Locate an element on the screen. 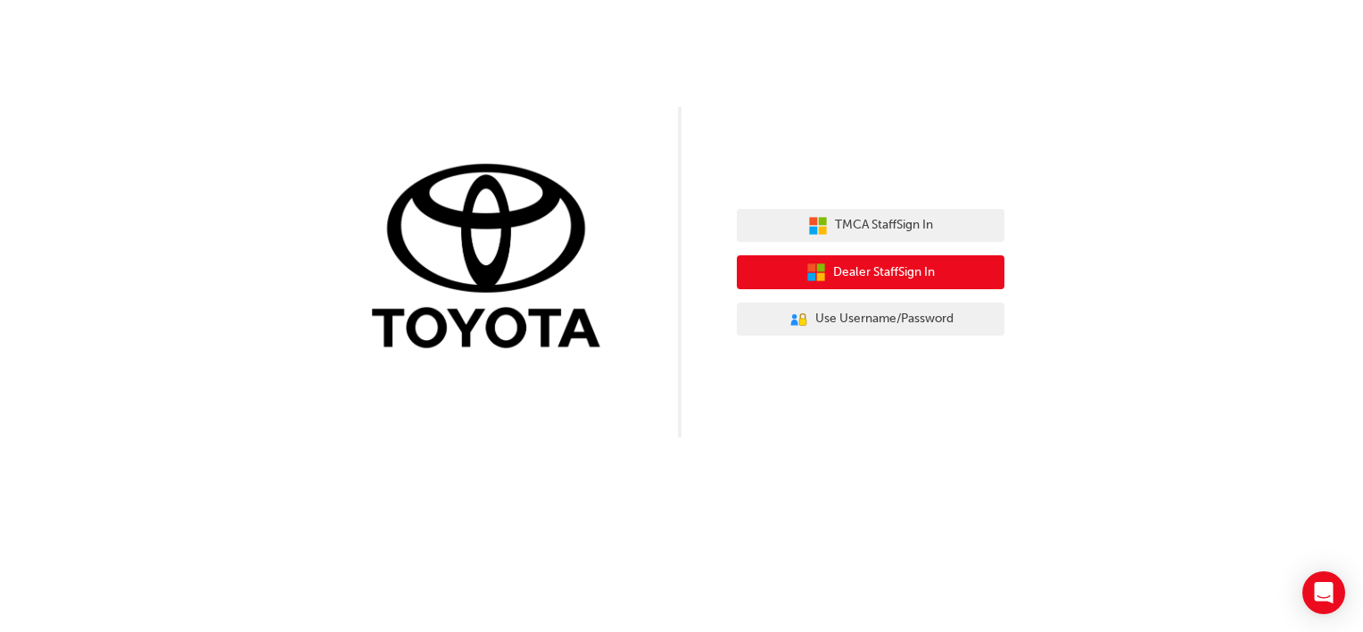 The width and height of the screenshot is (1363, 632). span: TMCA Staff Sign In is located at coordinates (884, 225).